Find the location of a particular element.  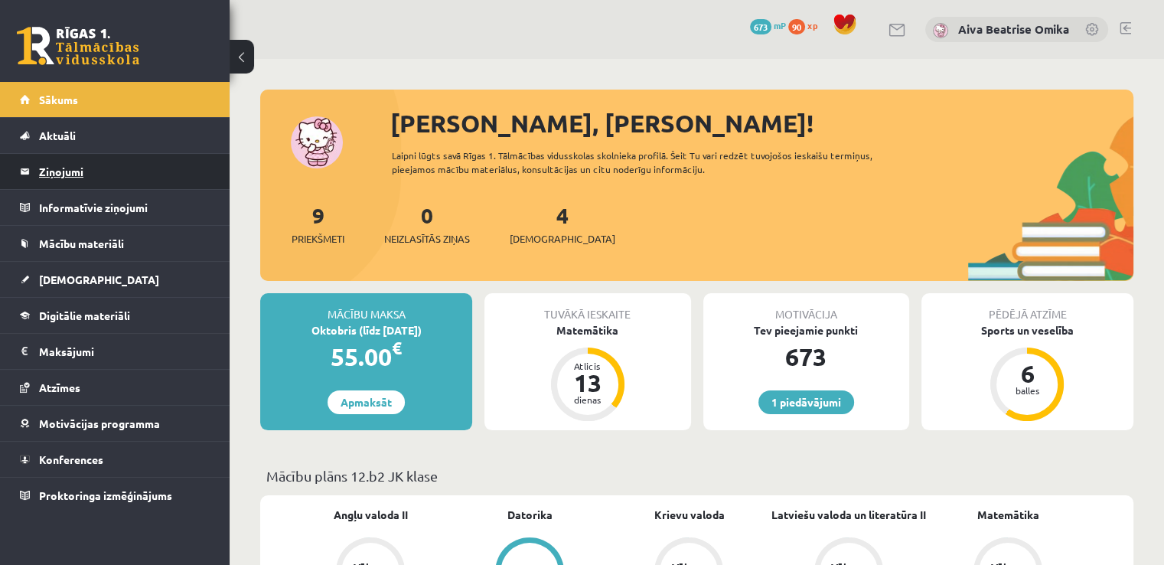

span: Aktuāli is located at coordinates (57, 135).